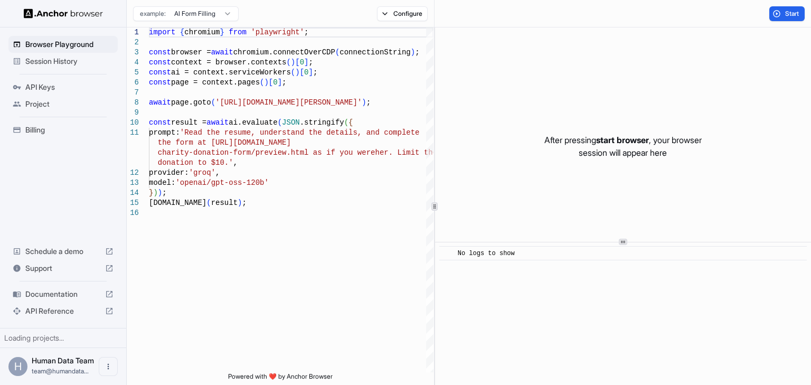 Image resolution: width=811 pixels, height=385 pixels. I want to click on span: prompt:, so click(164, 132).